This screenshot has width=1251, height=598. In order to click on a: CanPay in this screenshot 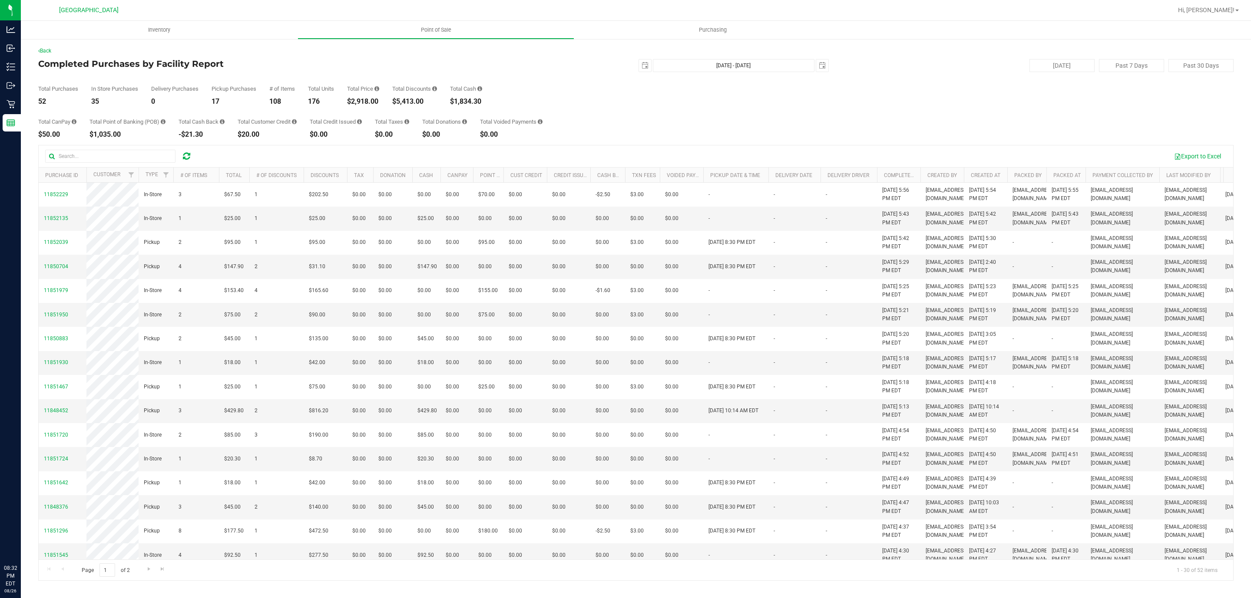, I will do `click(457, 175)`.